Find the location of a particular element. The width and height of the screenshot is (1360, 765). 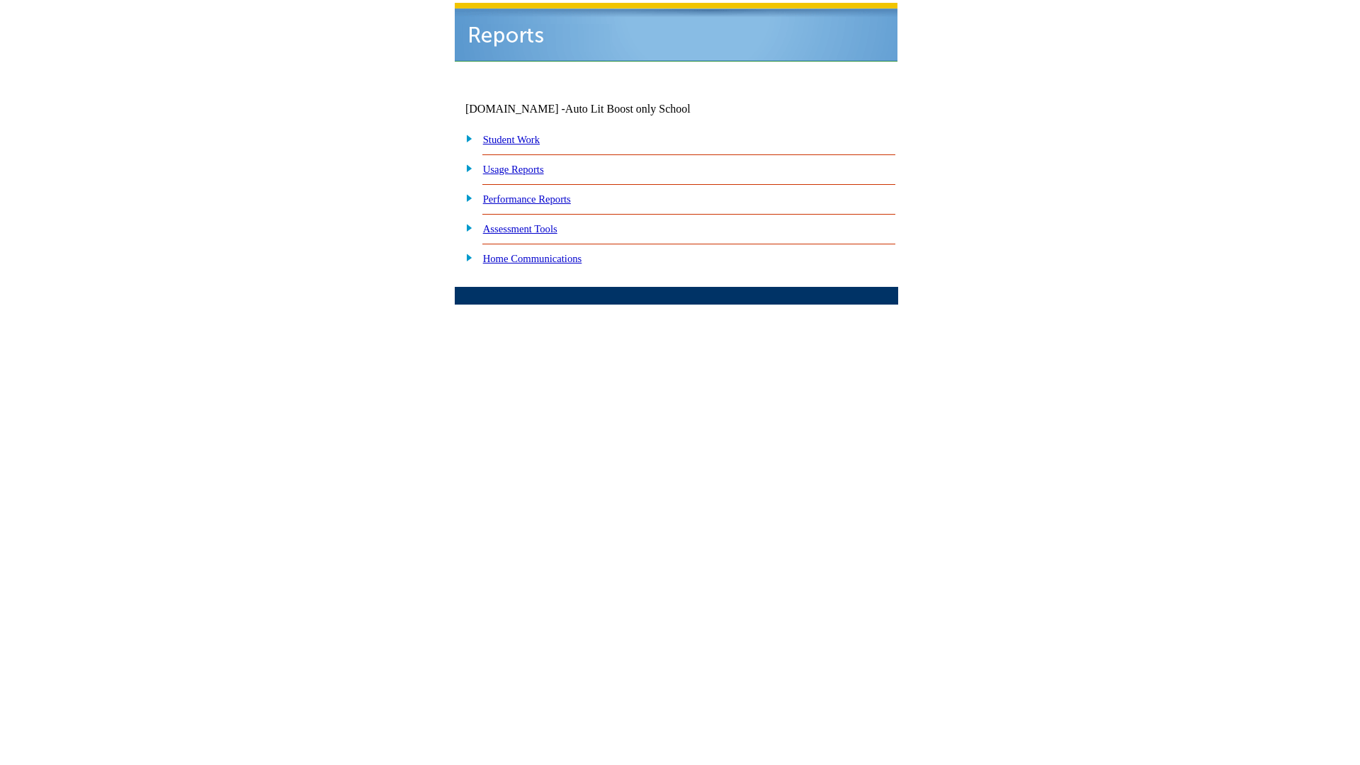

nobr: Auto Lit Boost only School is located at coordinates (628, 108).